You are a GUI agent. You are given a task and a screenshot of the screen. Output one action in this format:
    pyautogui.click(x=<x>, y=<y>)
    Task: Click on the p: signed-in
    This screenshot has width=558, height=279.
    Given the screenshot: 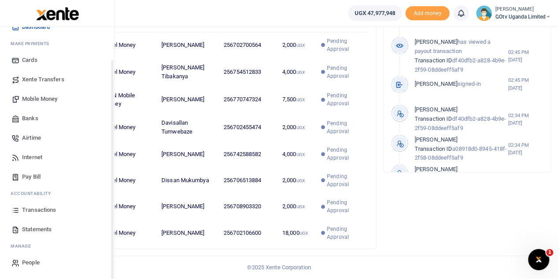 What is the action you would take?
    pyautogui.click(x=462, y=84)
    